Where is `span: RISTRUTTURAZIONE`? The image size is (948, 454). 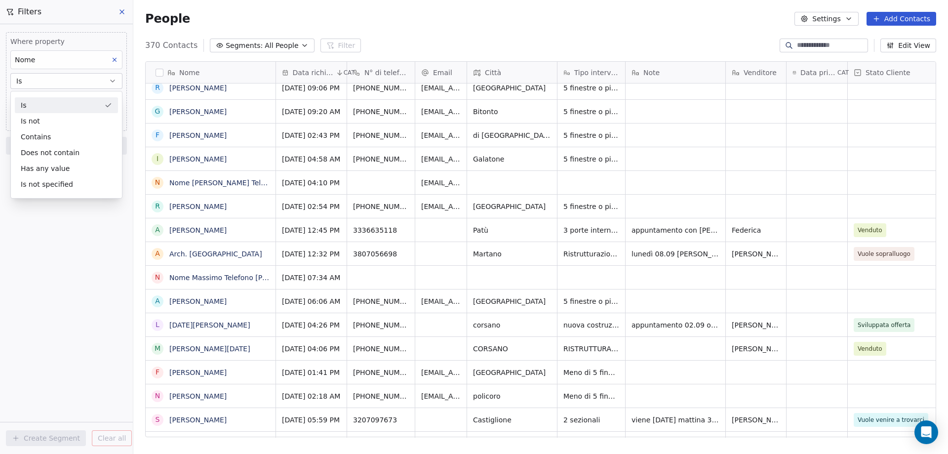
span: RISTRUTTURAZIONE is located at coordinates (591, 348).